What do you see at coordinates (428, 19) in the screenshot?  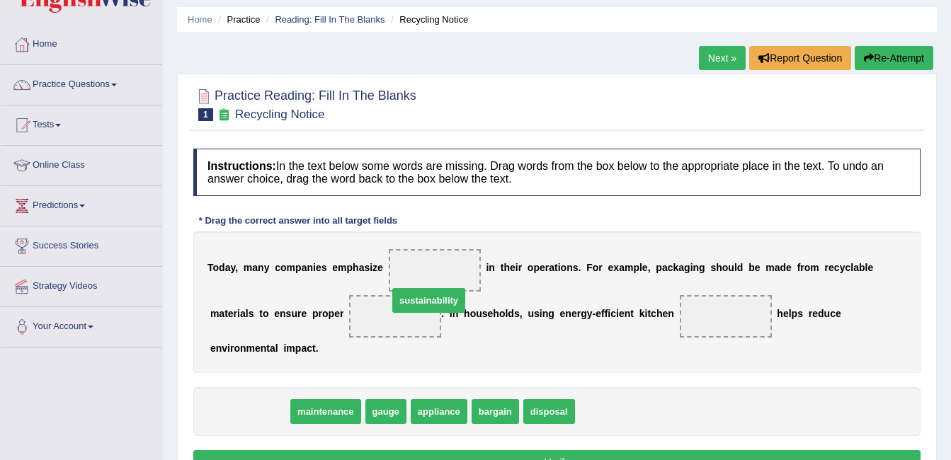 I see `li: Recycling Notice` at bounding box center [428, 19].